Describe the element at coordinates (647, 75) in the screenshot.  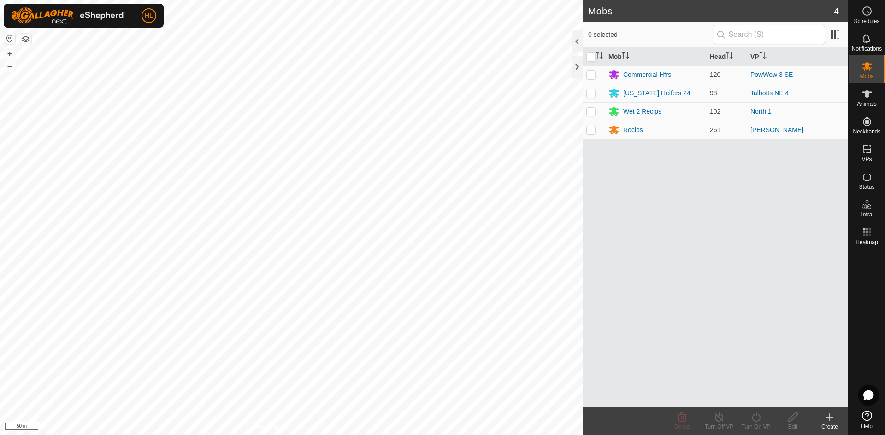
I see `div: Commercial Hfrs` at that location.